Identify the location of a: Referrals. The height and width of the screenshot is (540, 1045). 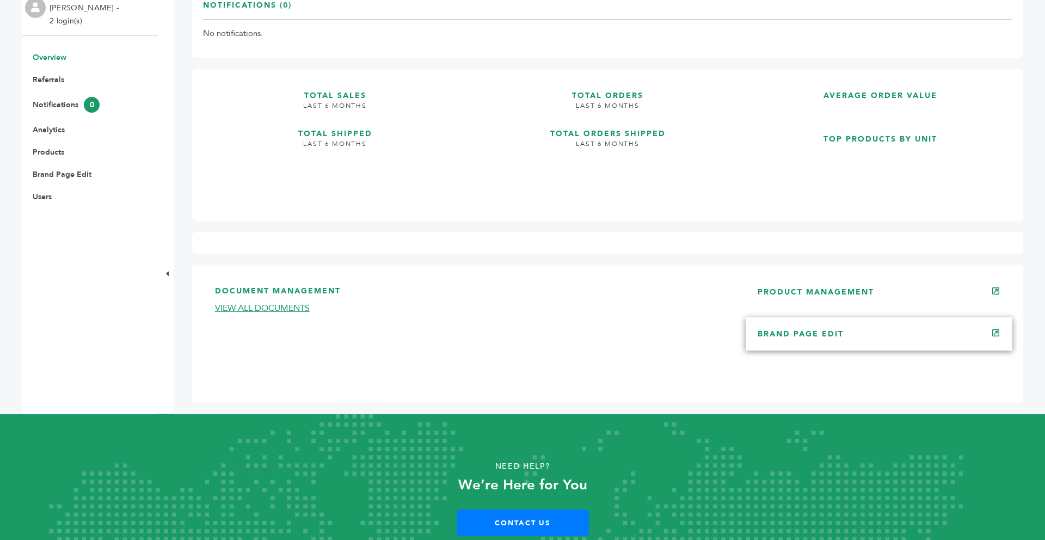
(48, 79).